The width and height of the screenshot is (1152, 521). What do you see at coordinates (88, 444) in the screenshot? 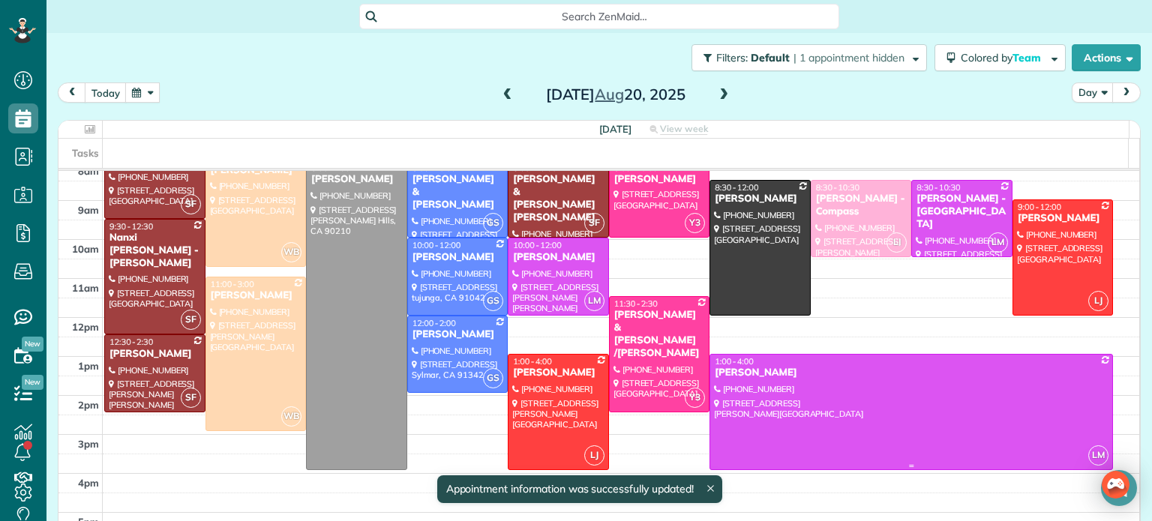
I see `span: 3pm` at bounding box center [88, 444].